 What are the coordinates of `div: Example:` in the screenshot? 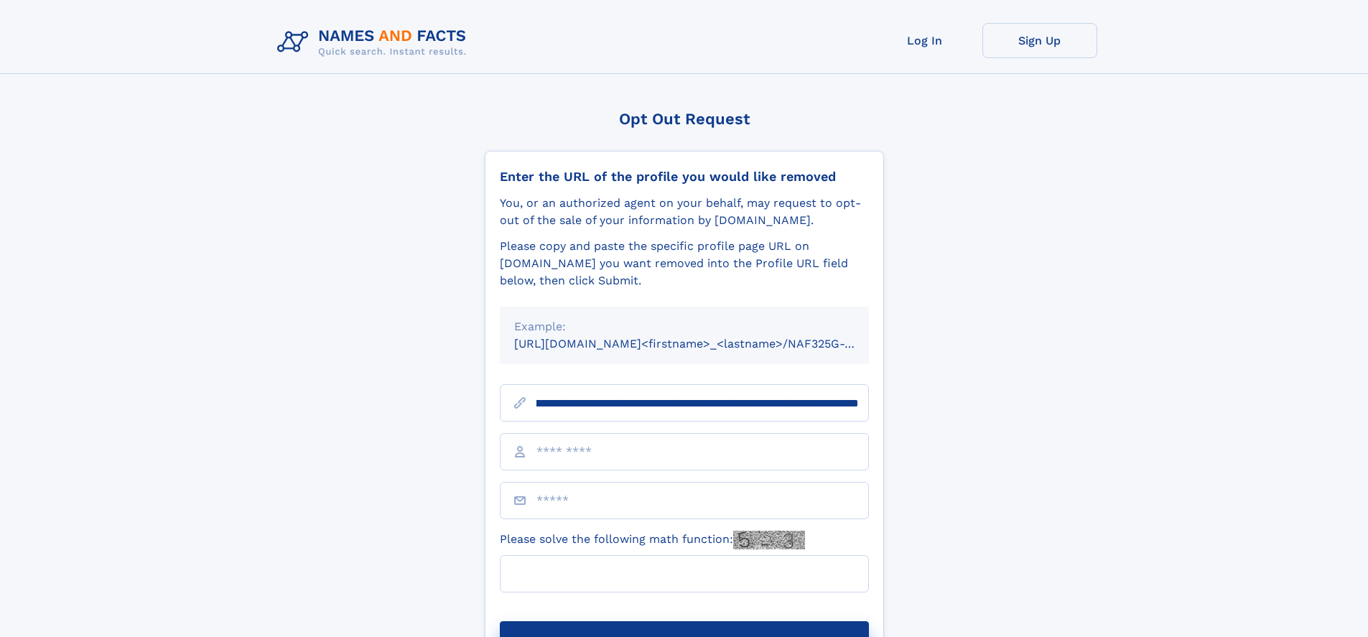 It's located at (684, 327).